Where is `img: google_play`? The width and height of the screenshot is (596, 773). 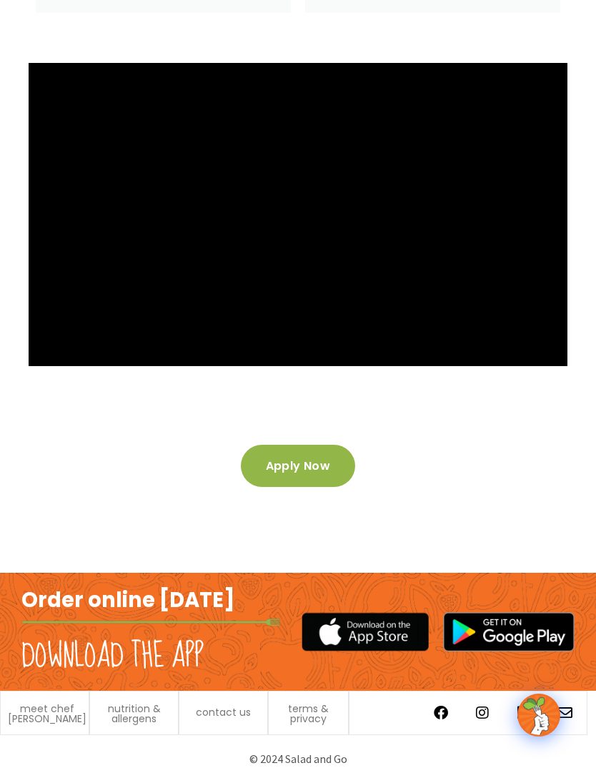
img: google_play is located at coordinates (509, 632).